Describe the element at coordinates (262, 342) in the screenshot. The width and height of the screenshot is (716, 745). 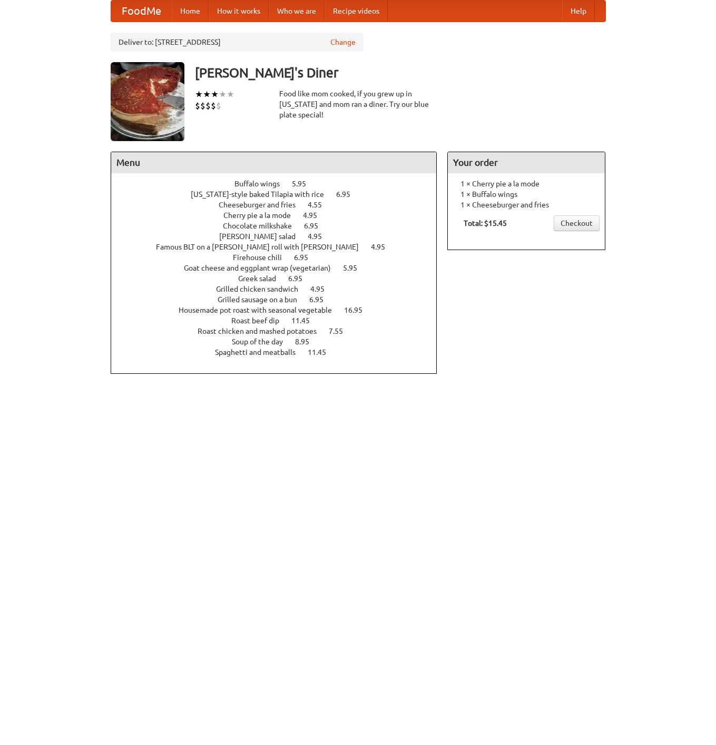
I see `span: Soup of the day` at that location.